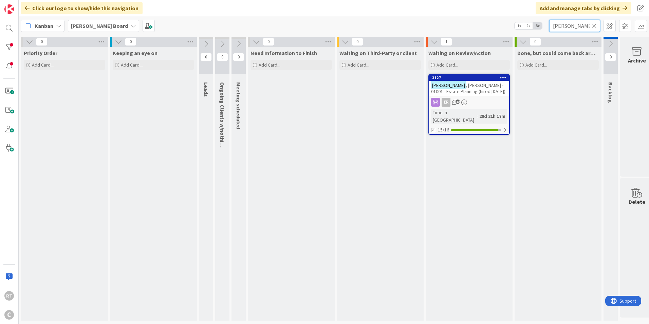 This screenshot has height=324, width=649. What do you see at coordinates (44, 26) in the screenshot?
I see `span: Kanban` at bounding box center [44, 26].